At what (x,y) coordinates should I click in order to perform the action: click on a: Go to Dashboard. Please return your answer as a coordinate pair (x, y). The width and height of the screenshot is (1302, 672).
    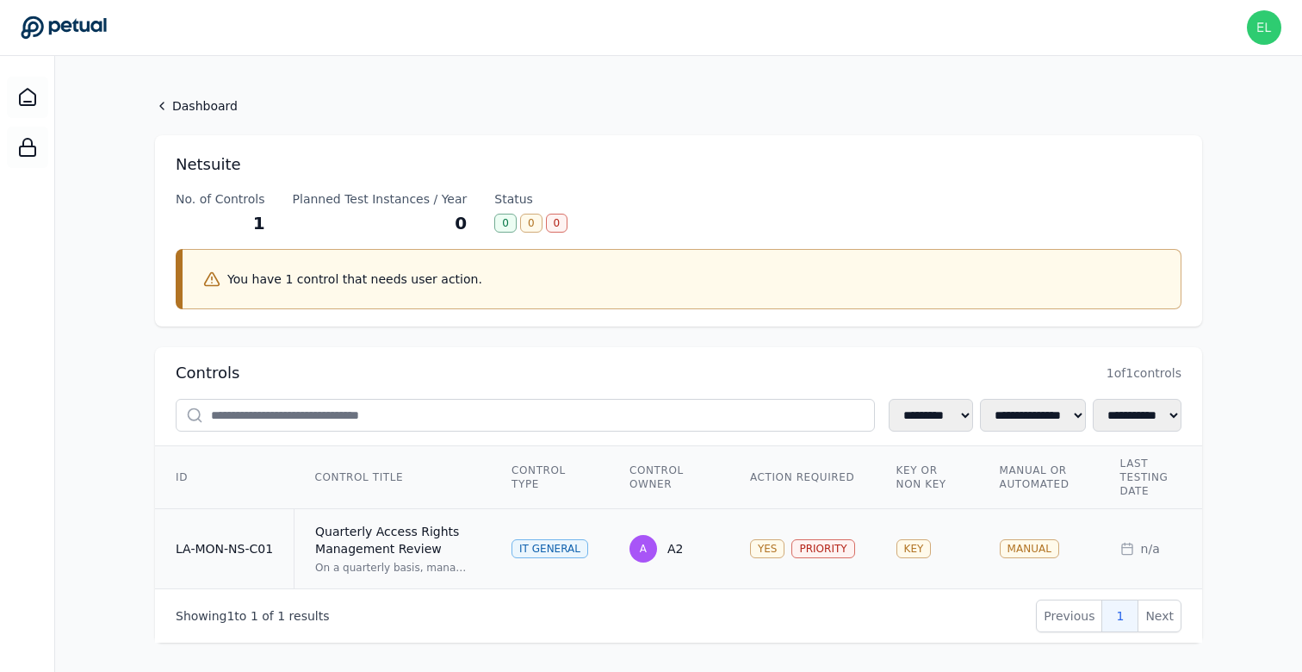
    Looking at the image, I should click on (64, 28).